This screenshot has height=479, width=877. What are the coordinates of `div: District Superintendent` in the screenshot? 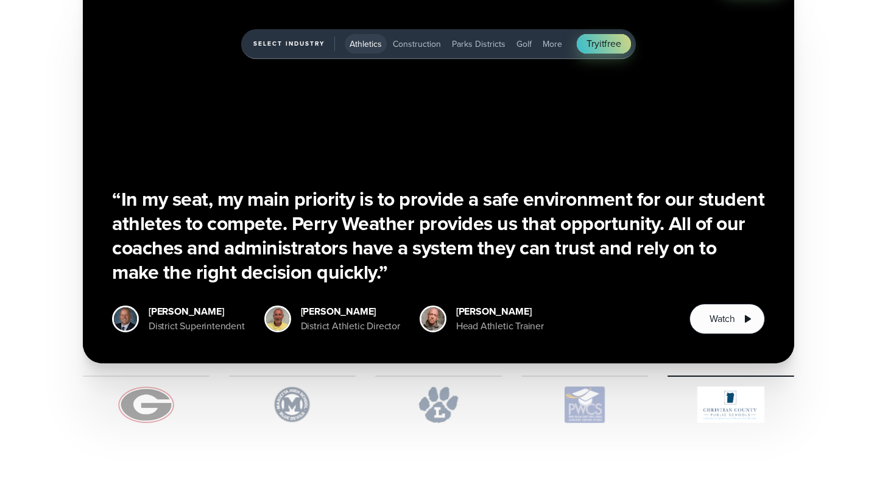 It's located at (197, 326).